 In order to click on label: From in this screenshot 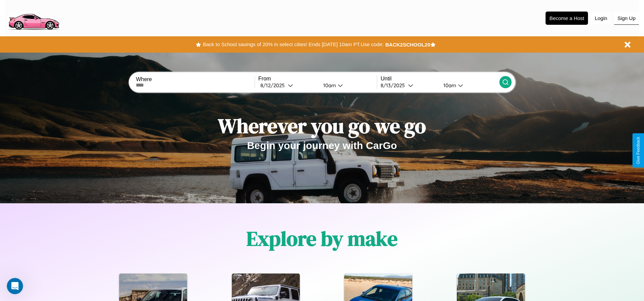, I will do `click(317, 79)`.